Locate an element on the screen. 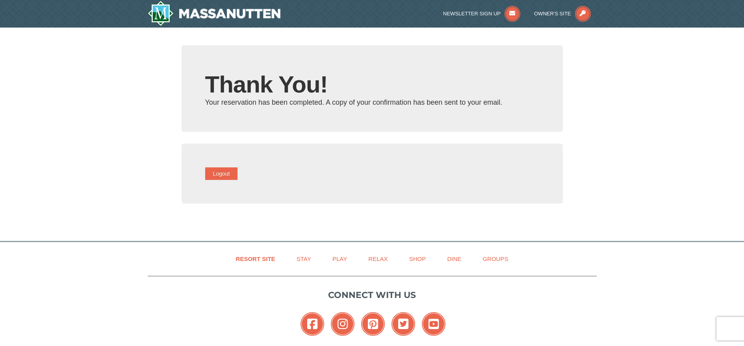 The height and width of the screenshot is (346, 744). a: Massanutten Resort is located at coordinates (214, 13).